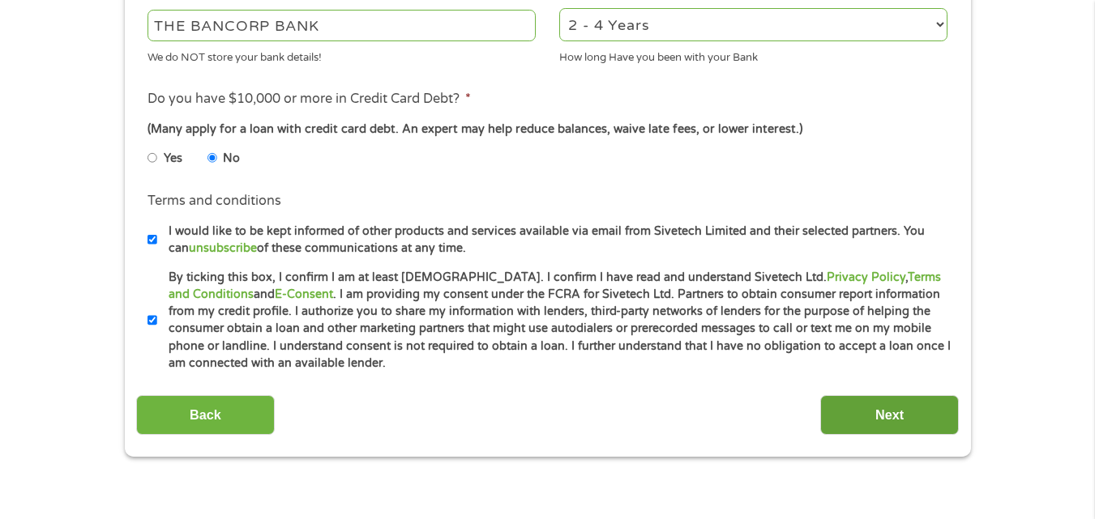  What do you see at coordinates (547, 130) in the screenshot?
I see `div: (Many apply for a loan with credit card debt. An expert may help reduce balances, waive late fees...` at bounding box center [547, 130].